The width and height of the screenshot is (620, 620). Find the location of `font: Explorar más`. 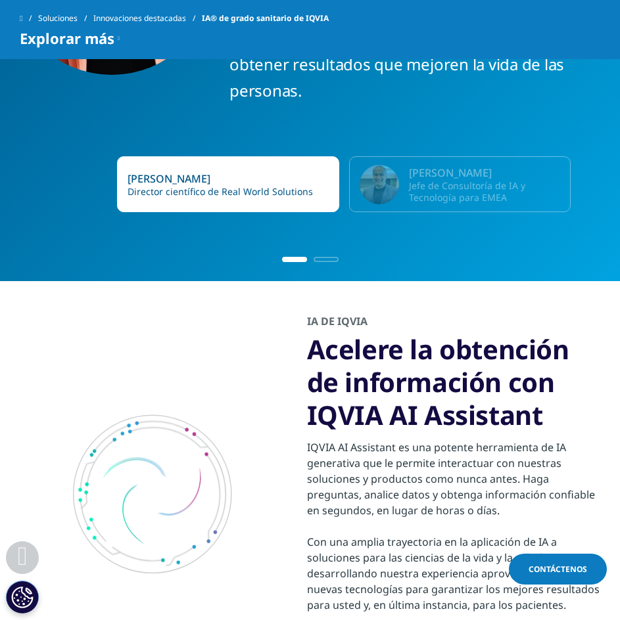

font: Explorar más is located at coordinates (67, 38).